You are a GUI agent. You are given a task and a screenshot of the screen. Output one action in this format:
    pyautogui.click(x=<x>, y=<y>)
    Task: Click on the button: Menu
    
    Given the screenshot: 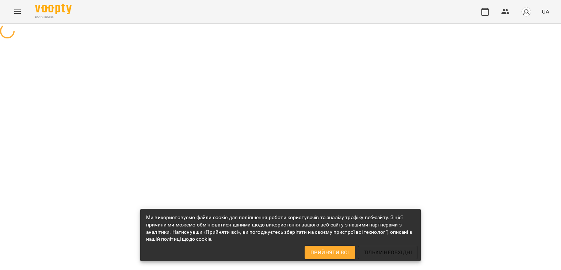 What is the action you would take?
    pyautogui.click(x=18, y=12)
    